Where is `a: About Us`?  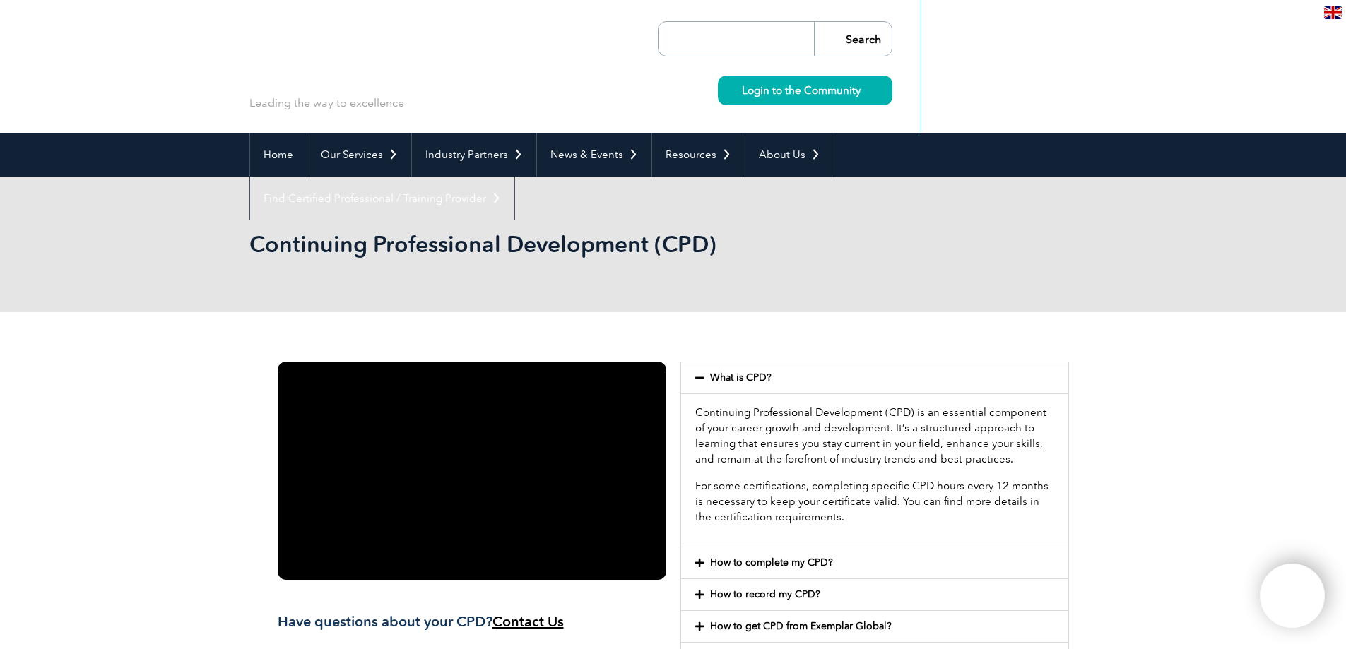
a: About Us is located at coordinates (789, 155).